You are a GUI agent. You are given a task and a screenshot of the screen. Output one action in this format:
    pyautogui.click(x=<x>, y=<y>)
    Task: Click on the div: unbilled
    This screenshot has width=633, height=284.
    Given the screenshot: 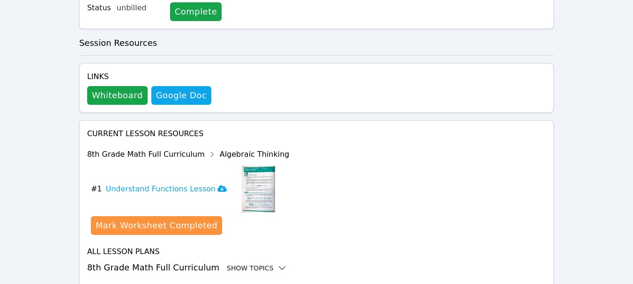 What is the action you would take?
    pyautogui.click(x=140, y=8)
    